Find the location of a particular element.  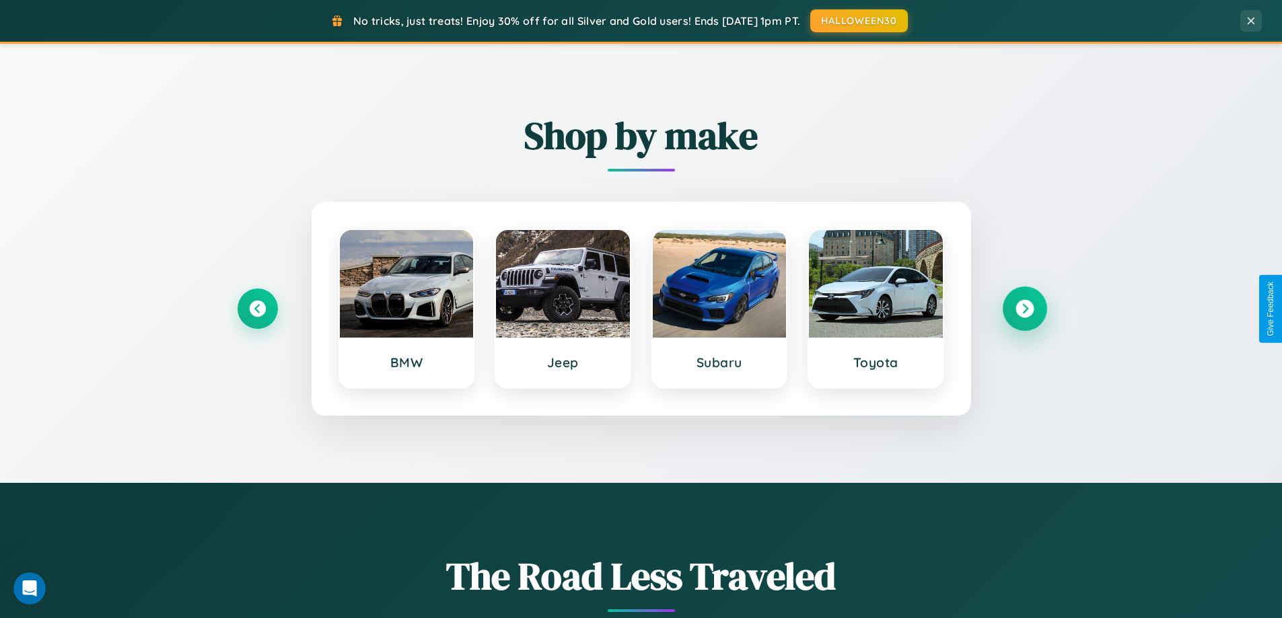

h2: Shop by make is located at coordinates (641, 135).